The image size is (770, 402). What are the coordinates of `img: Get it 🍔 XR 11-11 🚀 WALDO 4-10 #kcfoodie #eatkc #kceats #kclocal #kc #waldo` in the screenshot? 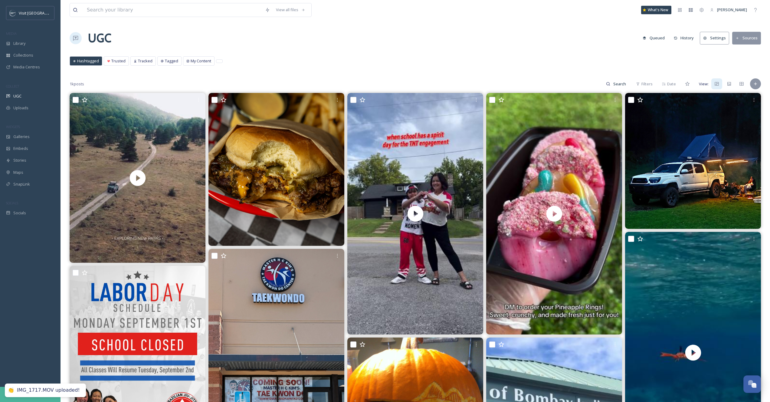 It's located at (276, 169).